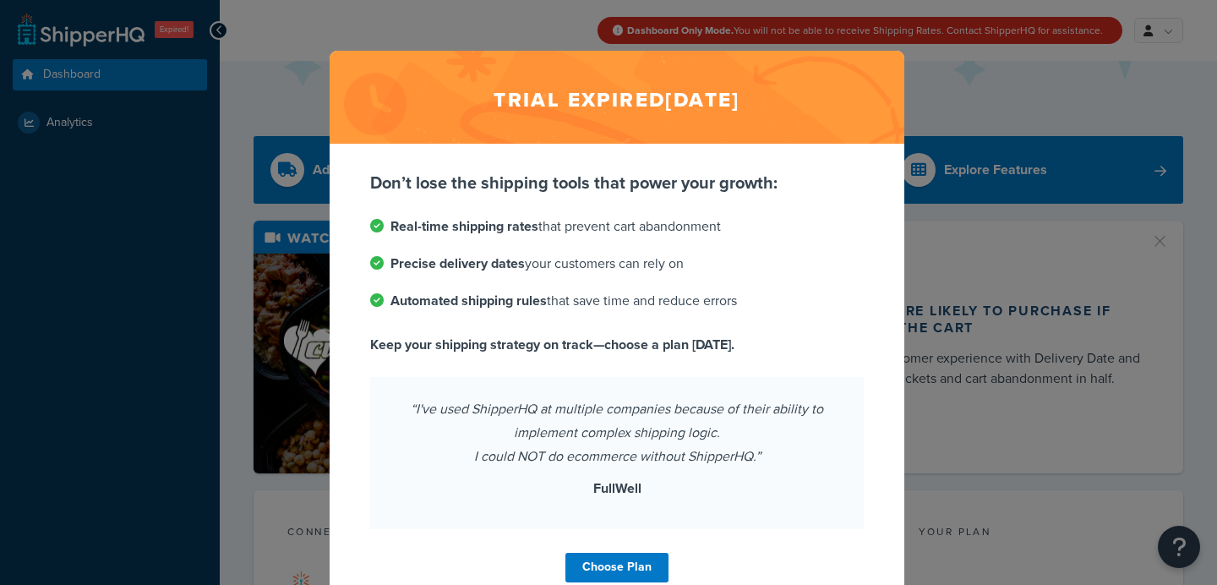  What do you see at coordinates (617, 264) in the screenshot?
I see `li: your customers can rely on` at bounding box center [617, 264].